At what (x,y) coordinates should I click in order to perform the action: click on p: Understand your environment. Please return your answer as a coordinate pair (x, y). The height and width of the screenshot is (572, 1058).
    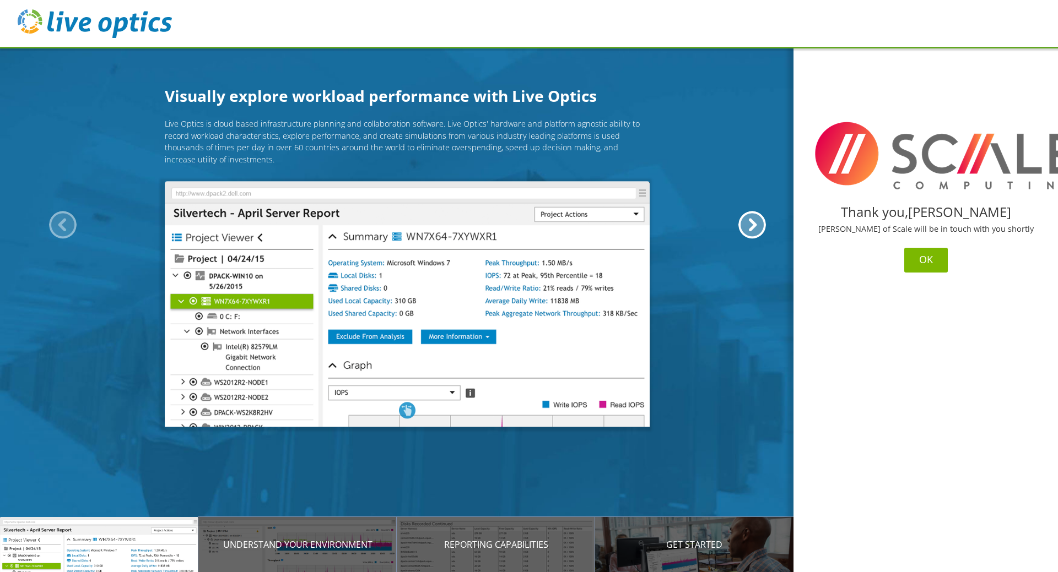
    Looking at the image, I should click on (297, 545).